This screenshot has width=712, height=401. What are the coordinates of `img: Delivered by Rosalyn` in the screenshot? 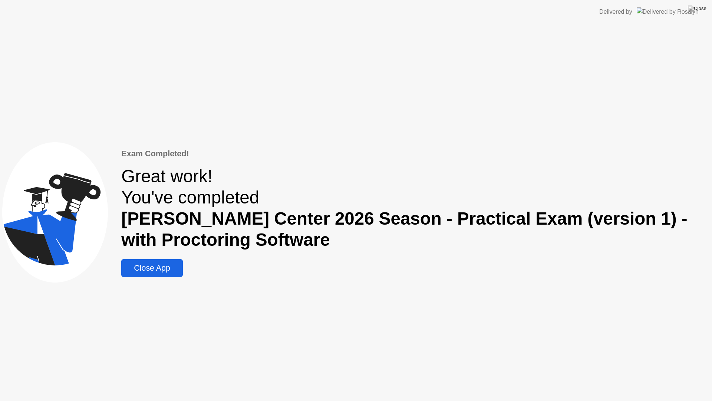 It's located at (668, 11).